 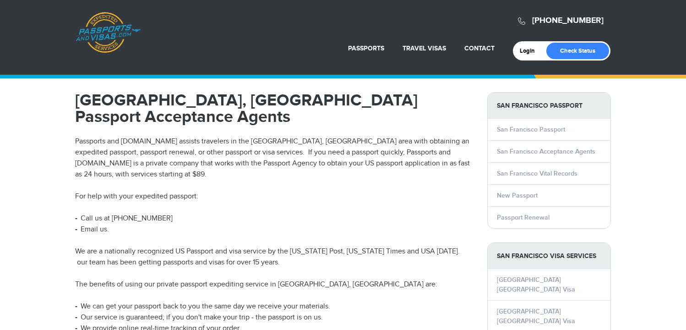 What do you see at coordinates (366, 48) in the screenshot?
I see `a: Passports` at bounding box center [366, 48].